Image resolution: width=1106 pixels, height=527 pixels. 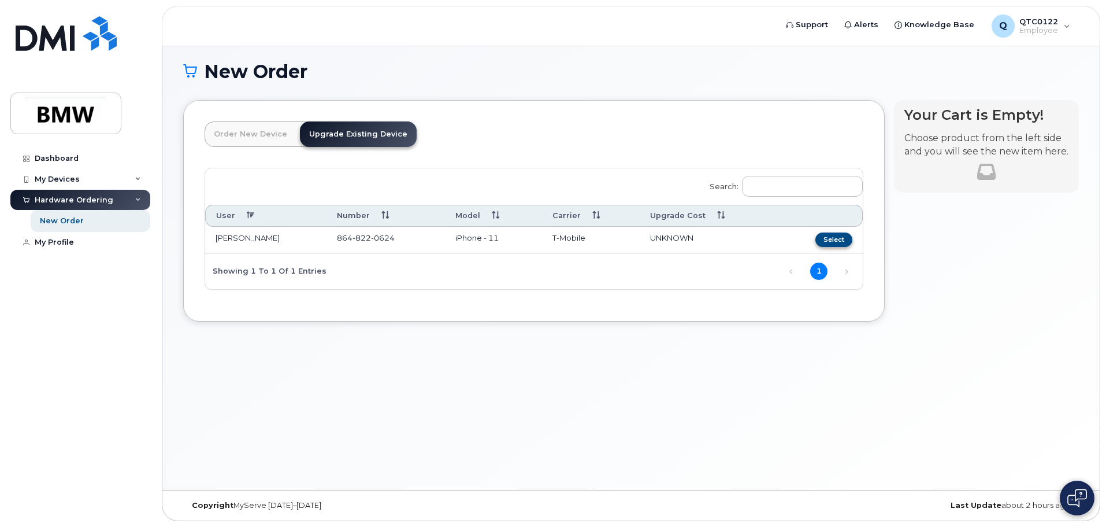 What do you see at coordinates (812, 25) in the screenshot?
I see `span: Support` at bounding box center [812, 25].